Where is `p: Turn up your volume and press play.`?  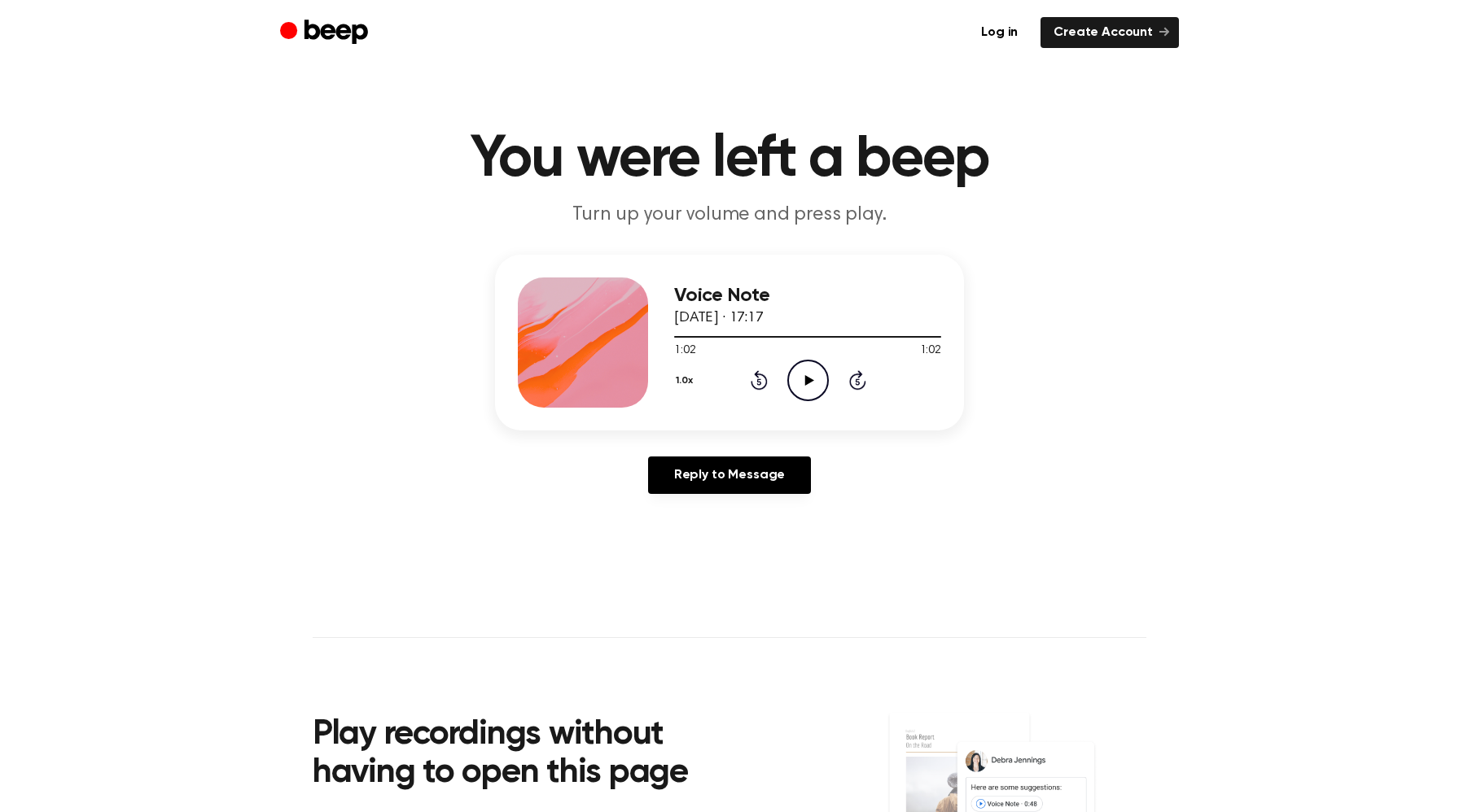
p: Turn up your volume and press play. is located at coordinates (730, 215).